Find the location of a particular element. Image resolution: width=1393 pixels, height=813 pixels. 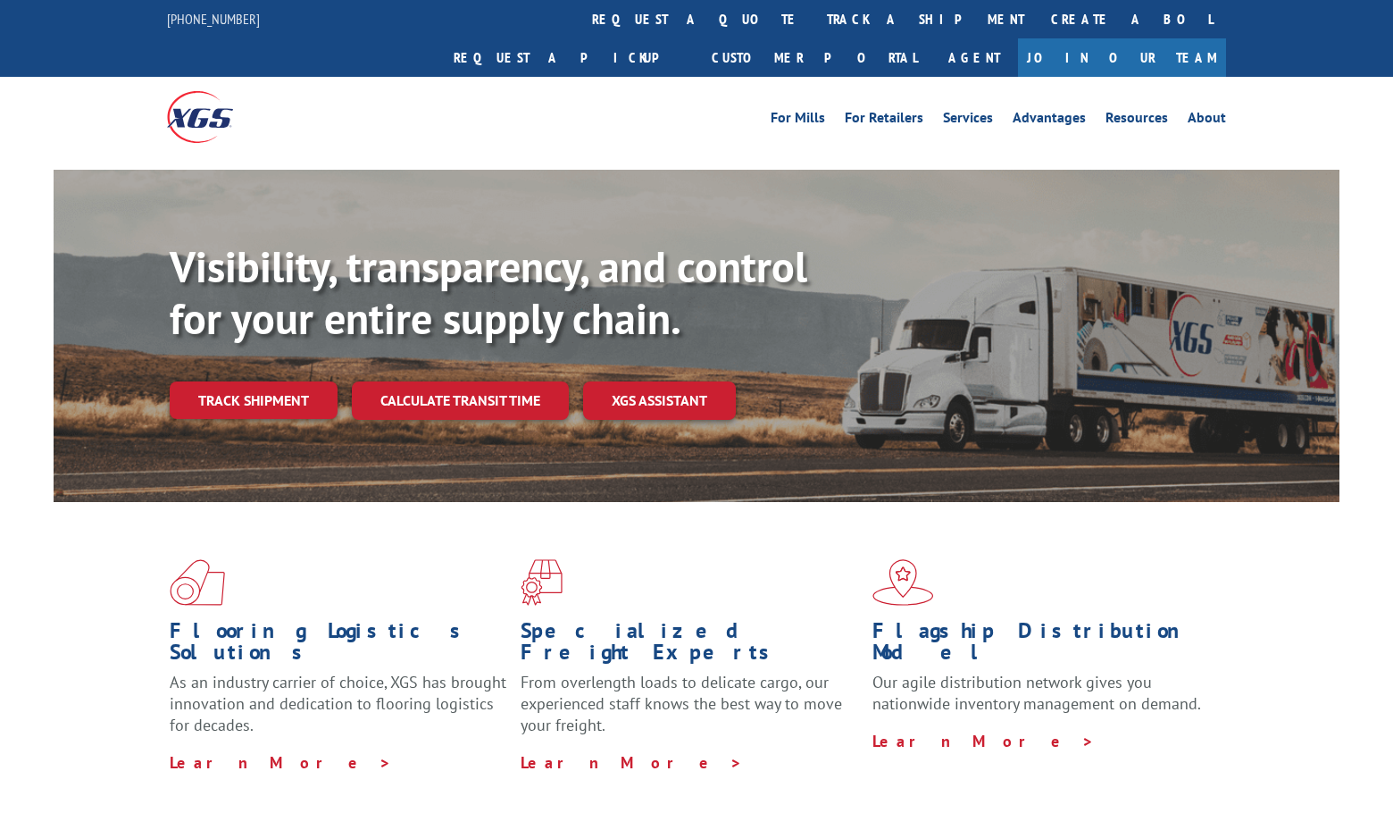

a: Customer Portal is located at coordinates (814, 57).